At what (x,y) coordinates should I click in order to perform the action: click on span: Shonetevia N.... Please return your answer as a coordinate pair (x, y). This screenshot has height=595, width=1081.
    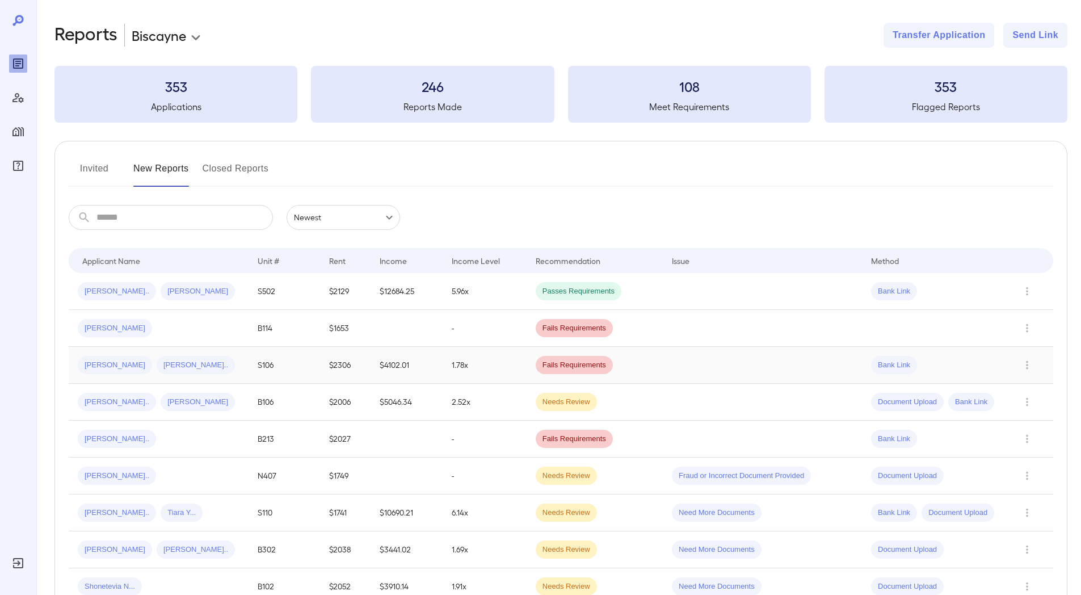
    Looking at the image, I should click on (110, 586).